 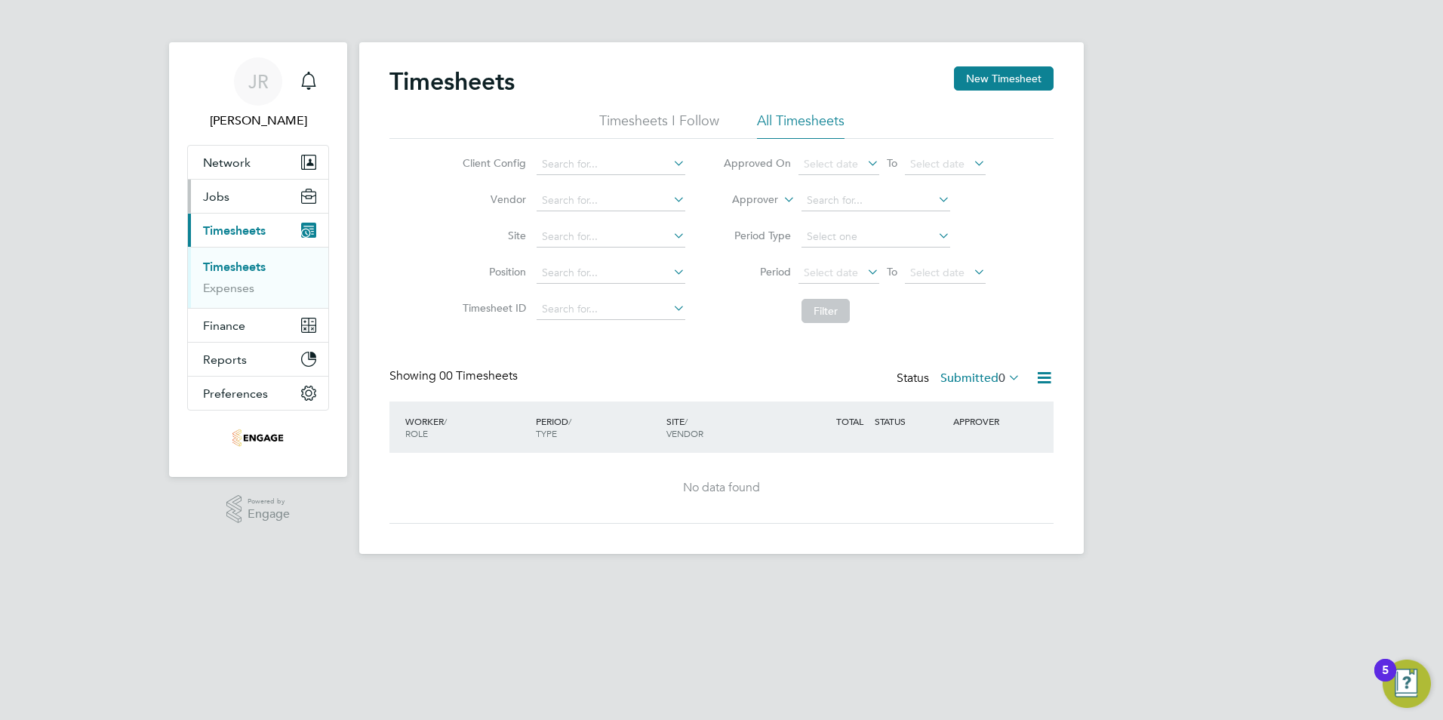 What do you see at coordinates (1004, 78) in the screenshot?
I see `button: New Timesheet` at bounding box center [1004, 78].